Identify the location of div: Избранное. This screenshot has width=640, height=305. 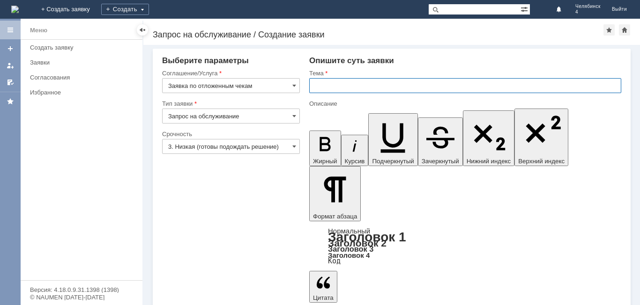
(78, 92).